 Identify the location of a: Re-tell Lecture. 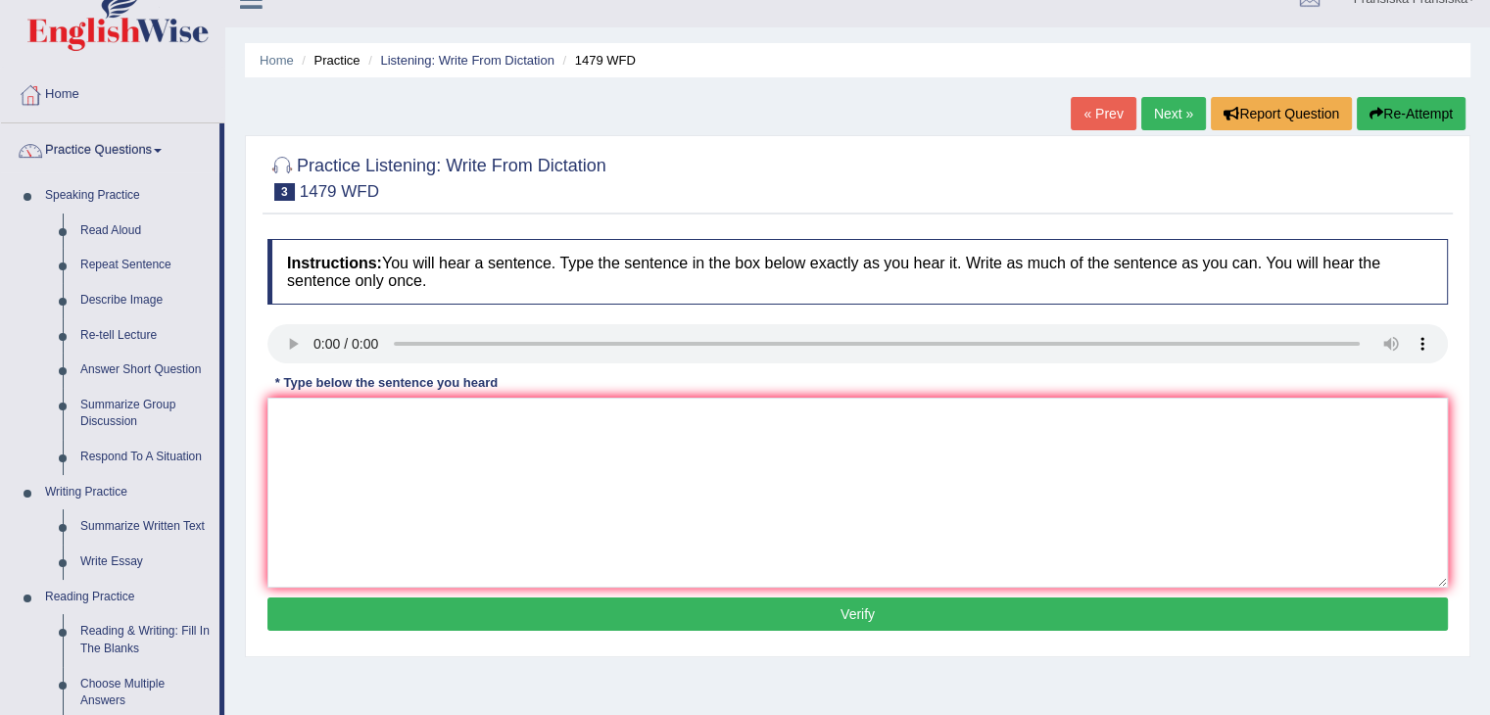
(145, 336).